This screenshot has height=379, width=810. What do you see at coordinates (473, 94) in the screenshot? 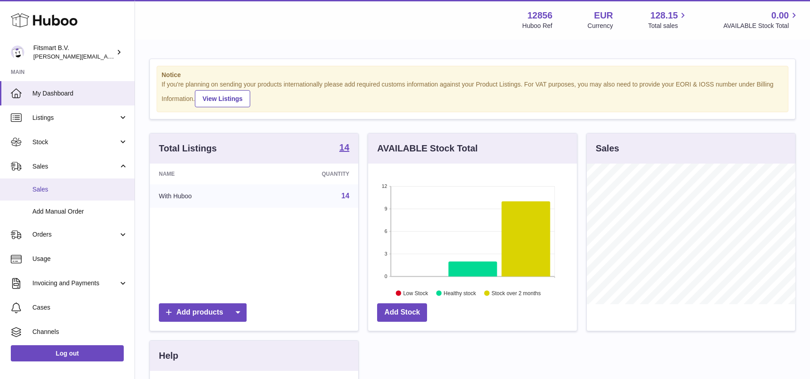
I see `div: If you're planning on sending your products internationally please add required customs informati...` at bounding box center [473, 94].